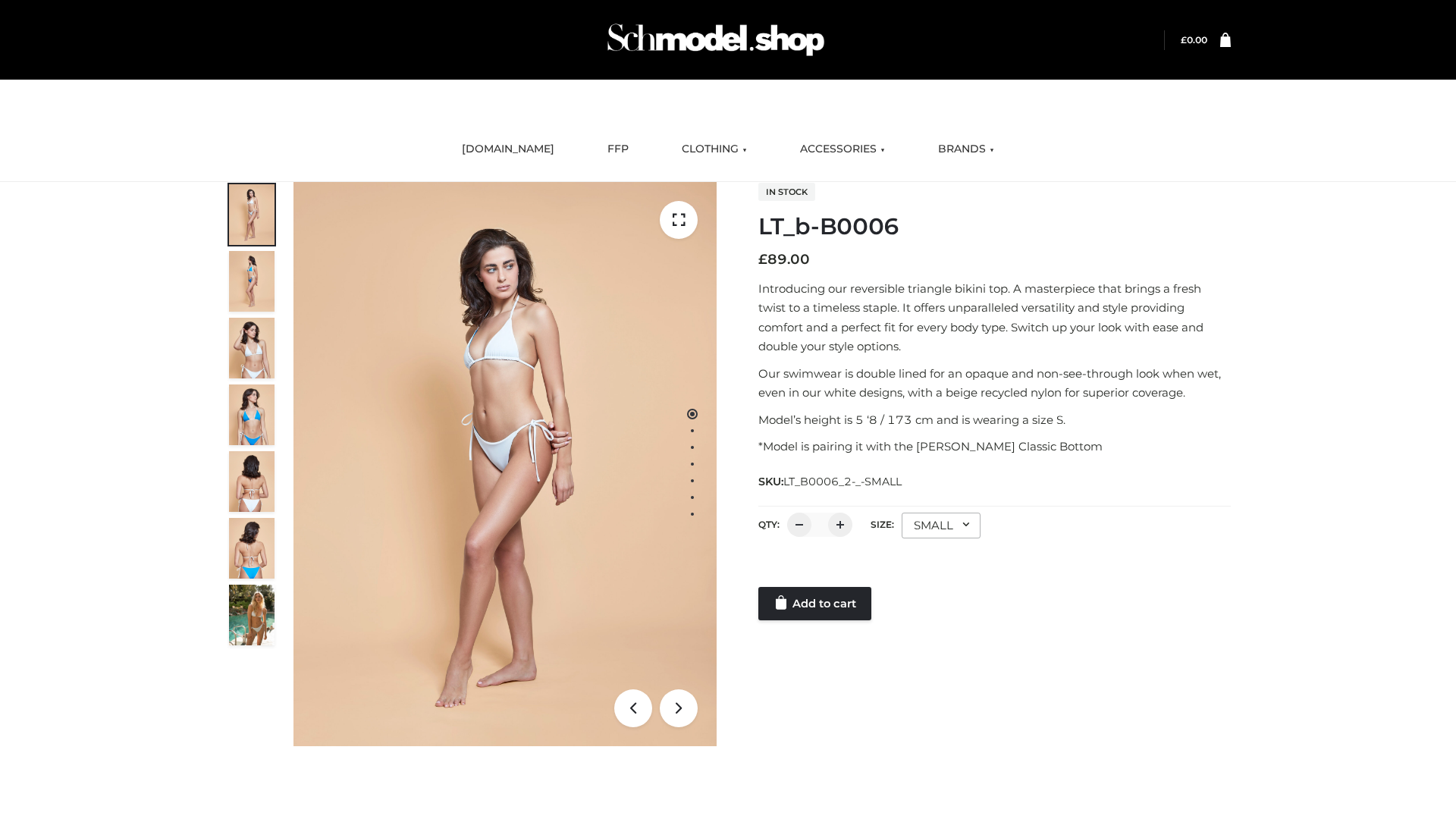  What do you see at coordinates (769, 524) in the screenshot?
I see `label: QTY:` at bounding box center [769, 524].